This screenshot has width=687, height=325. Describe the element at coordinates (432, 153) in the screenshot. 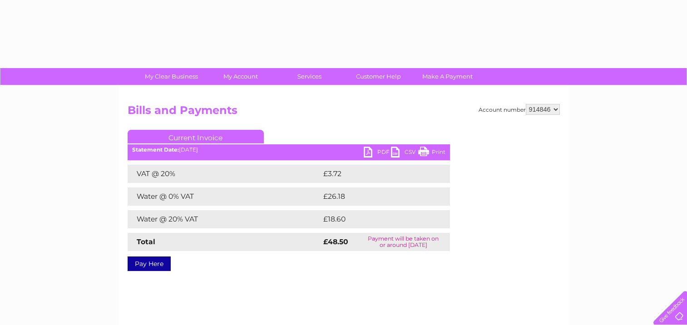

I see `a: Print` at that location.